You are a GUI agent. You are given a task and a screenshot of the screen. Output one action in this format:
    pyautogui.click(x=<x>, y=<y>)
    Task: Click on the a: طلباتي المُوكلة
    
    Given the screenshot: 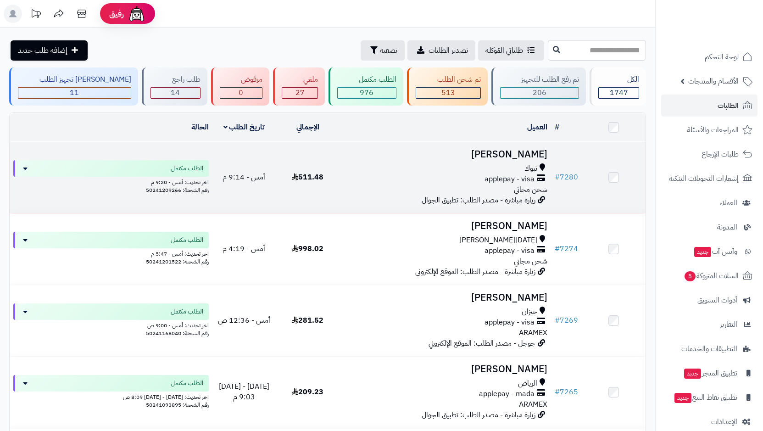 What is the action you would take?
    pyautogui.click(x=511, y=50)
    